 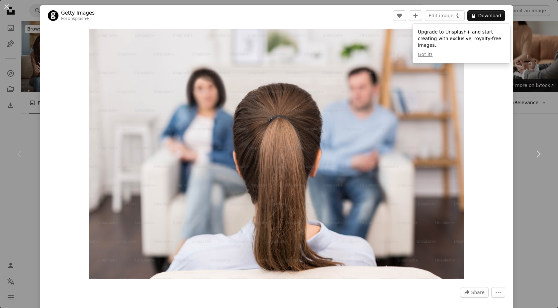 I want to click on a: Getty Images, so click(x=78, y=13).